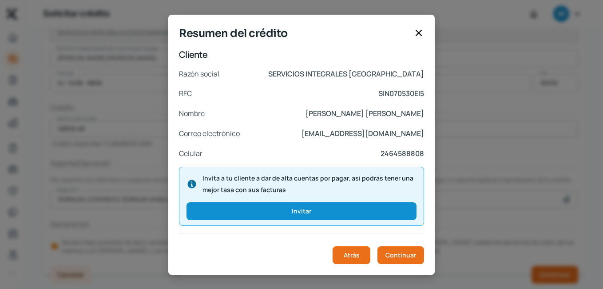  I want to click on button: Atrás, so click(351, 255).